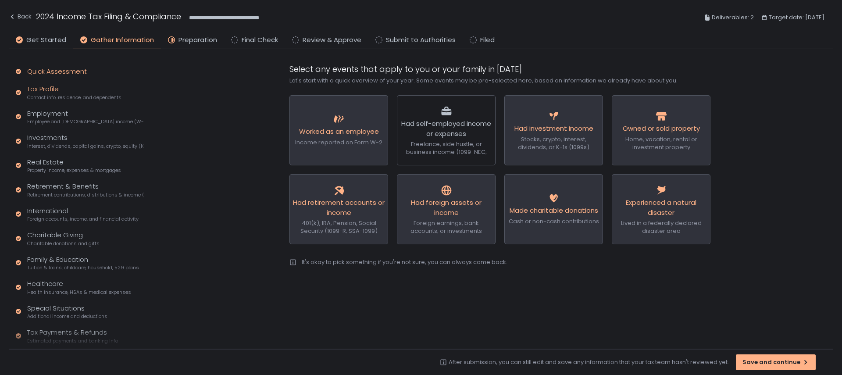 Image resolution: width=842 pixels, height=375 pixels. What do you see at coordinates (339, 142) in the screenshot?
I see `span: Income reported on Form W-2` at bounding box center [339, 142].